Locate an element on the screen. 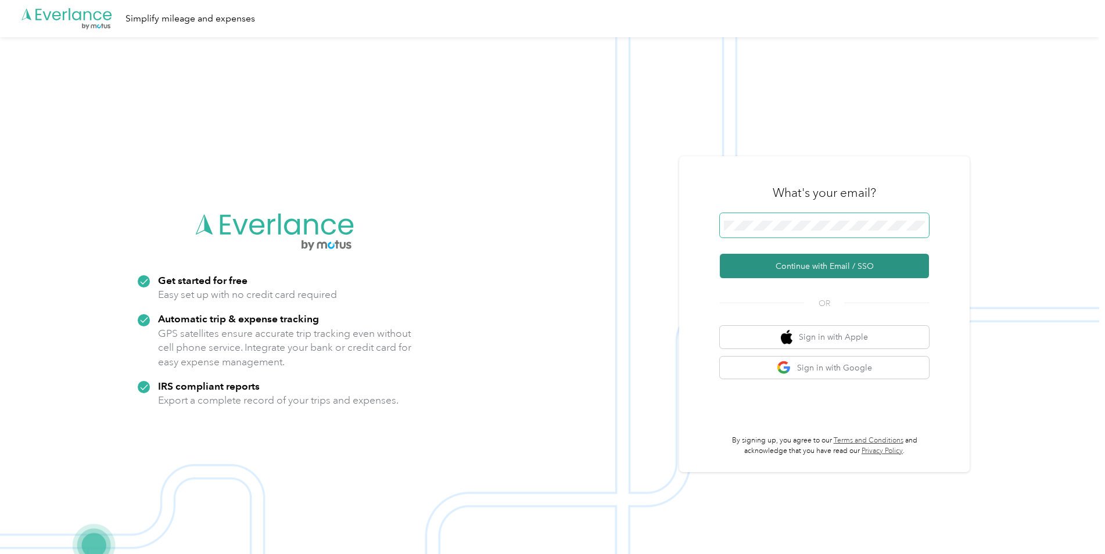 This screenshot has height=554, width=1105. button: Continue with Email / SSO is located at coordinates (824, 266).